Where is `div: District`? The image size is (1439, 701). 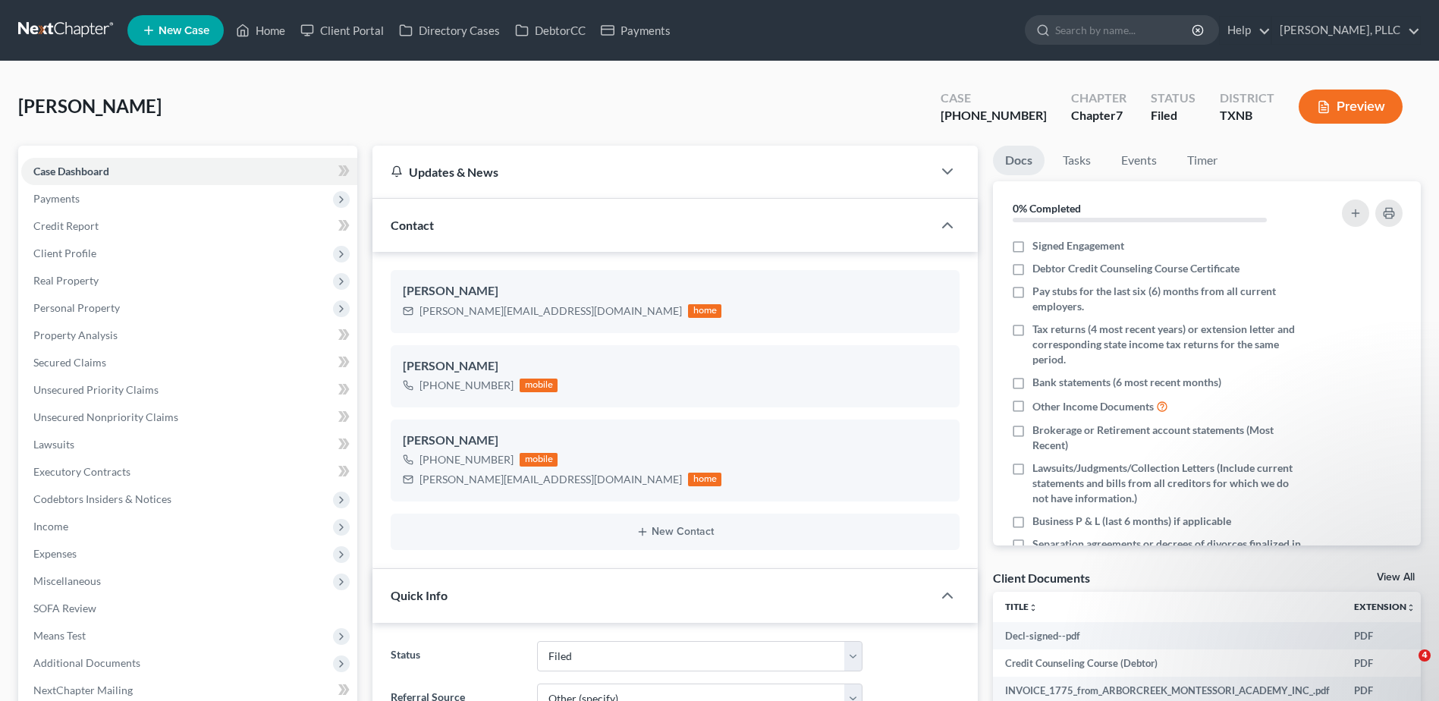 div: District is located at coordinates (1247, 98).